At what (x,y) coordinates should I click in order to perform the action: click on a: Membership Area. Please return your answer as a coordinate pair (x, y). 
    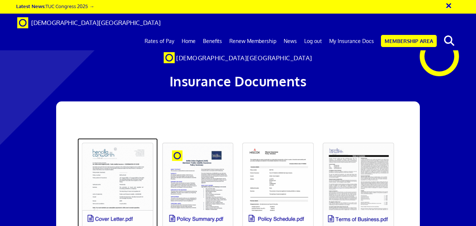
    Looking at the image, I should click on (409, 41).